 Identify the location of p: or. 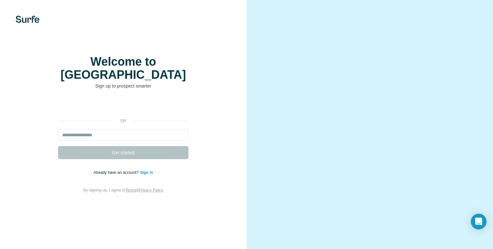
(123, 121).